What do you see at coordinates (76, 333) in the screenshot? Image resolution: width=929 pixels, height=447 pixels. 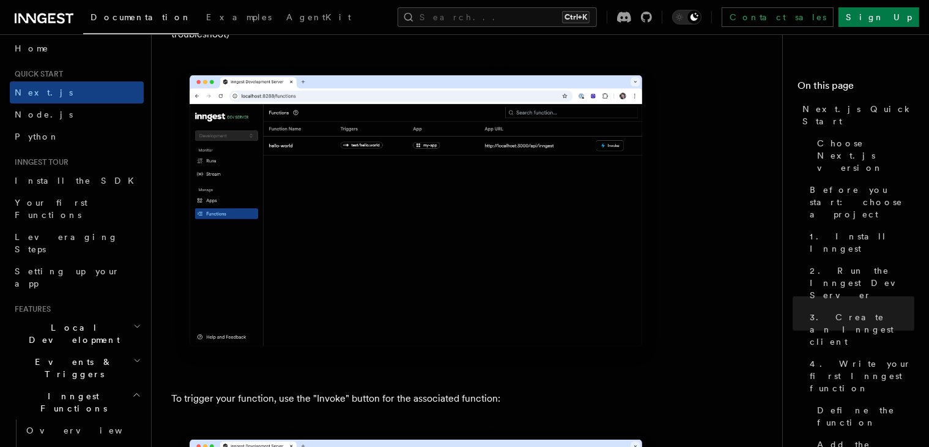 I see `button: Local Development` at bounding box center [76, 333].